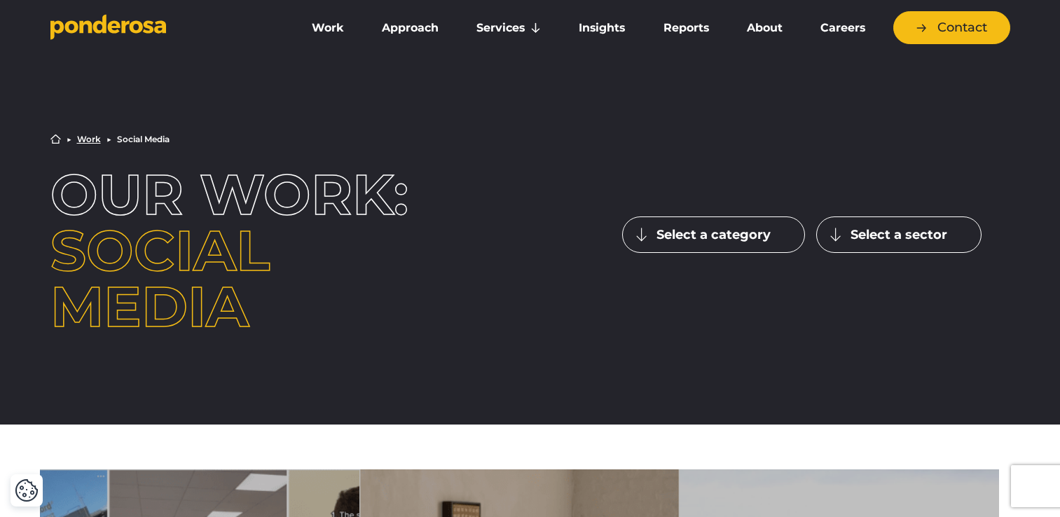  I want to click on a: Go to homepage, so click(163, 28).